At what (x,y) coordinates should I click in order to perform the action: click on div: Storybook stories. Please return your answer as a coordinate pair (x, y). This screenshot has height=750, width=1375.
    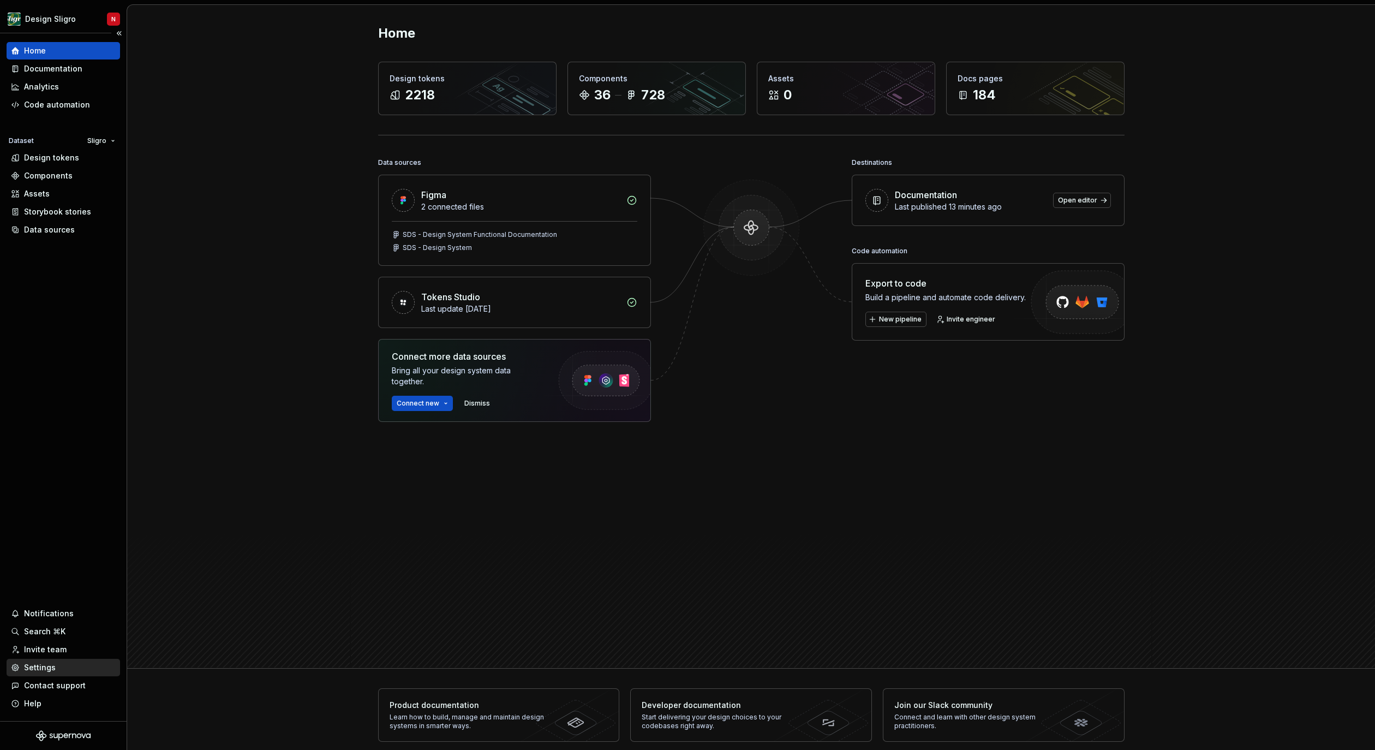
    Looking at the image, I should click on (57, 212).